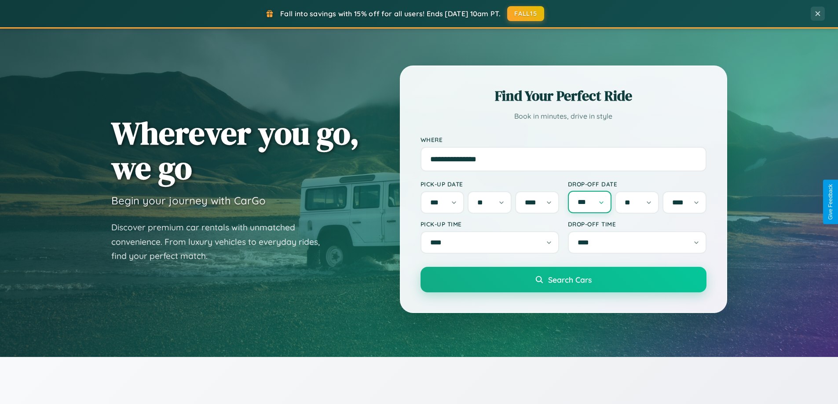 This screenshot has width=838, height=404. Describe the element at coordinates (563, 116) in the screenshot. I see `p: Book in minutes, drive in style` at that location.